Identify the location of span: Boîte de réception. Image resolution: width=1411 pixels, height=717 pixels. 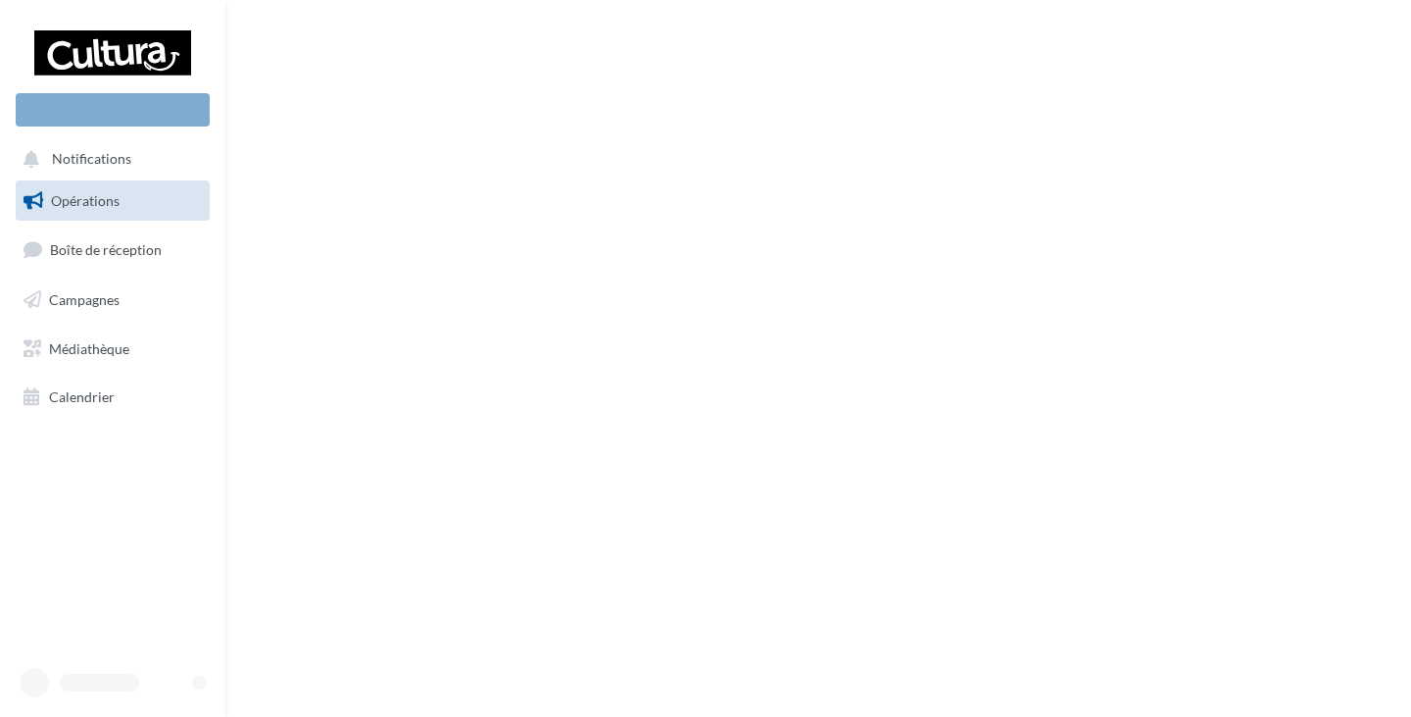
(106, 249).